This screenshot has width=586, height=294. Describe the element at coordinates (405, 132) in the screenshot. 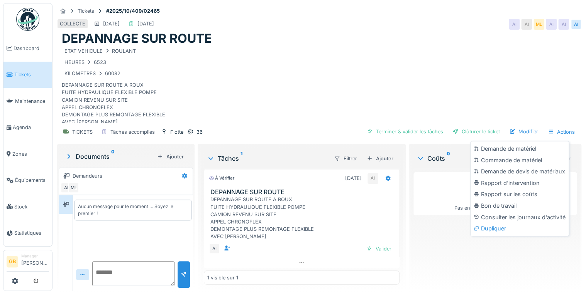

I see `div: Terminer & valider les tâches` at that location.